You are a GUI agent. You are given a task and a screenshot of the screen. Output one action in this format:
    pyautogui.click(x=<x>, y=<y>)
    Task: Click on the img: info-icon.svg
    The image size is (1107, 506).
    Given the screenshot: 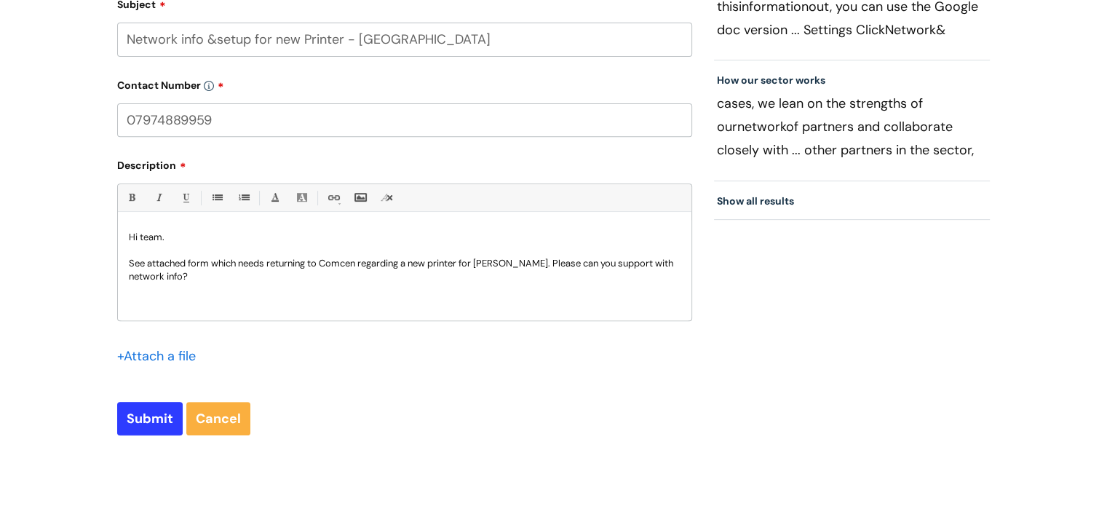 What is the action you would take?
    pyautogui.click(x=209, y=86)
    